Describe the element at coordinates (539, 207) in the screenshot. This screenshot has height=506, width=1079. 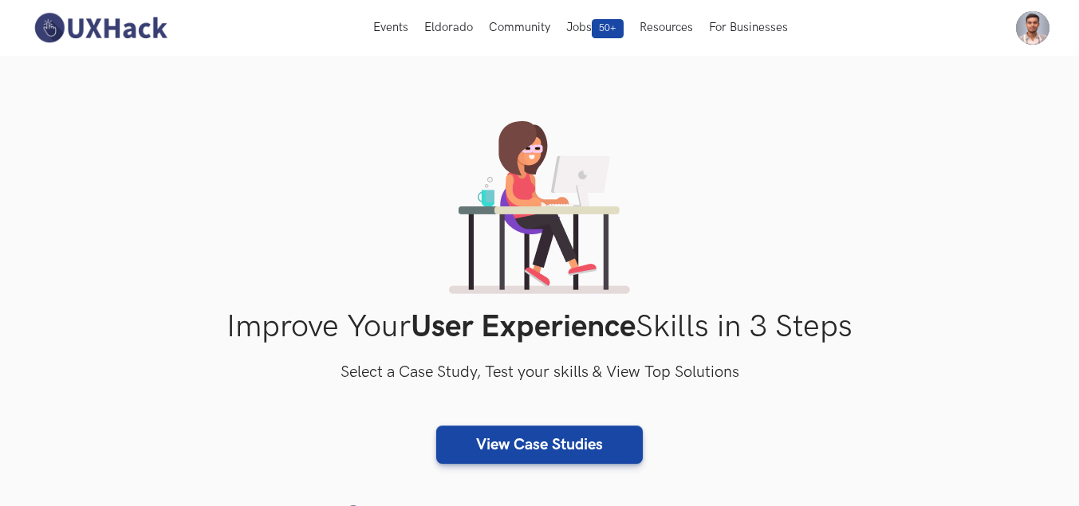
I see `img: lady working on laptop` at that location.